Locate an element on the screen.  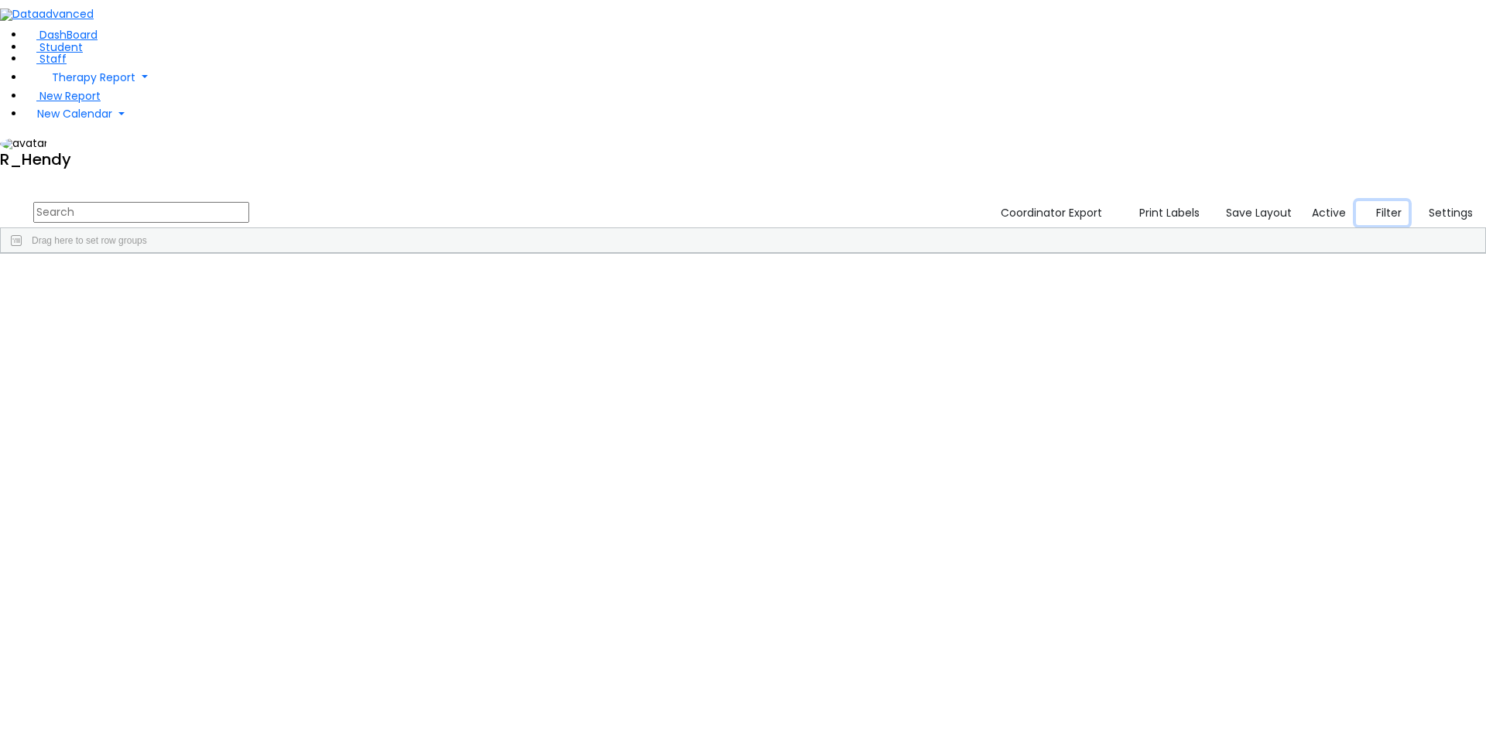
a: Therapy Report is located at coordinates (755, 78).